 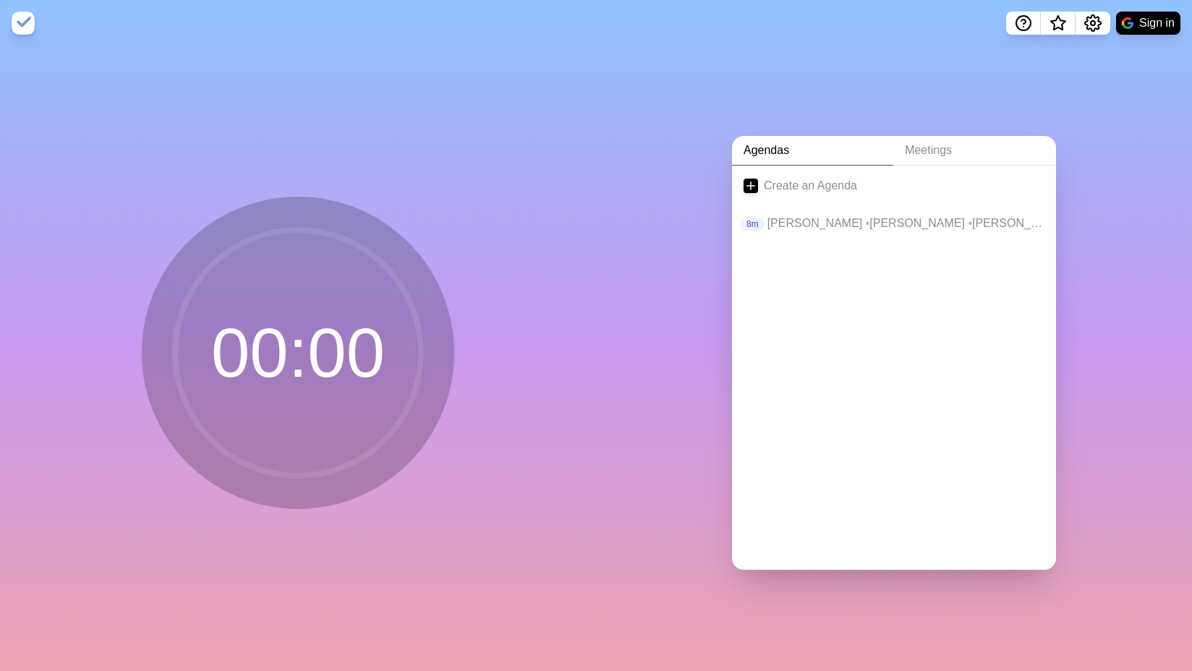 What do you see at coordinates (1148, 23) in the screenshot?
I see `button: Sign in` at bounding box center [1148, 23].